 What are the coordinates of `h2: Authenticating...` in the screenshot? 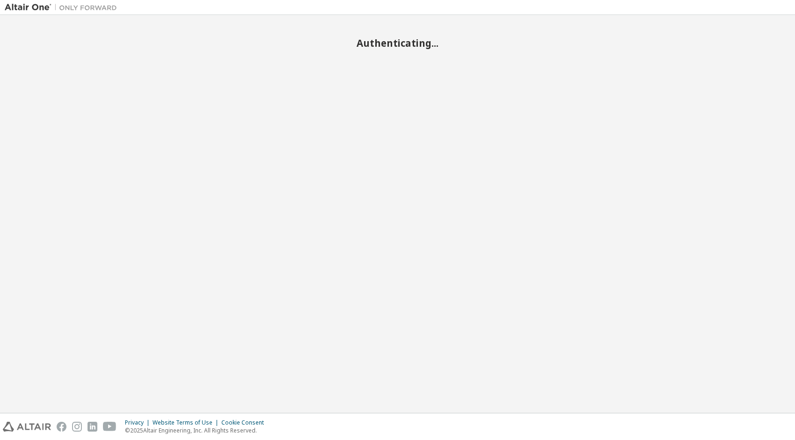 It's located at (397, 43).